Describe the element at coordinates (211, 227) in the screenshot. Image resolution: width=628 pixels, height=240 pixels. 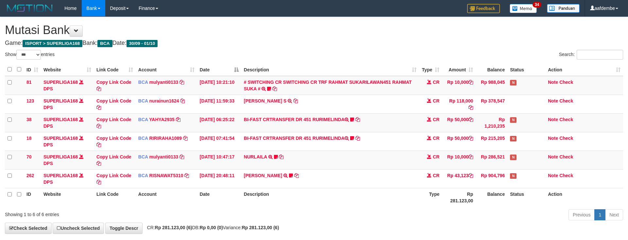
I see `span: CR: DB: Variance:` at that location.